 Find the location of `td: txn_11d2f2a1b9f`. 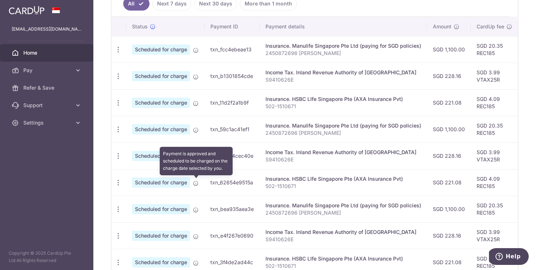

td: txn_11d2f2a1b9f is located at coordinates (232, 102).